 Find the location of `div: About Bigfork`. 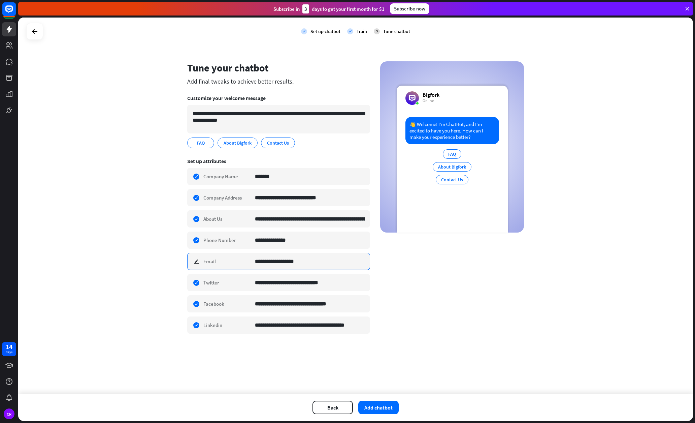

div: About Bigfork is located at coordinates (452, 167).